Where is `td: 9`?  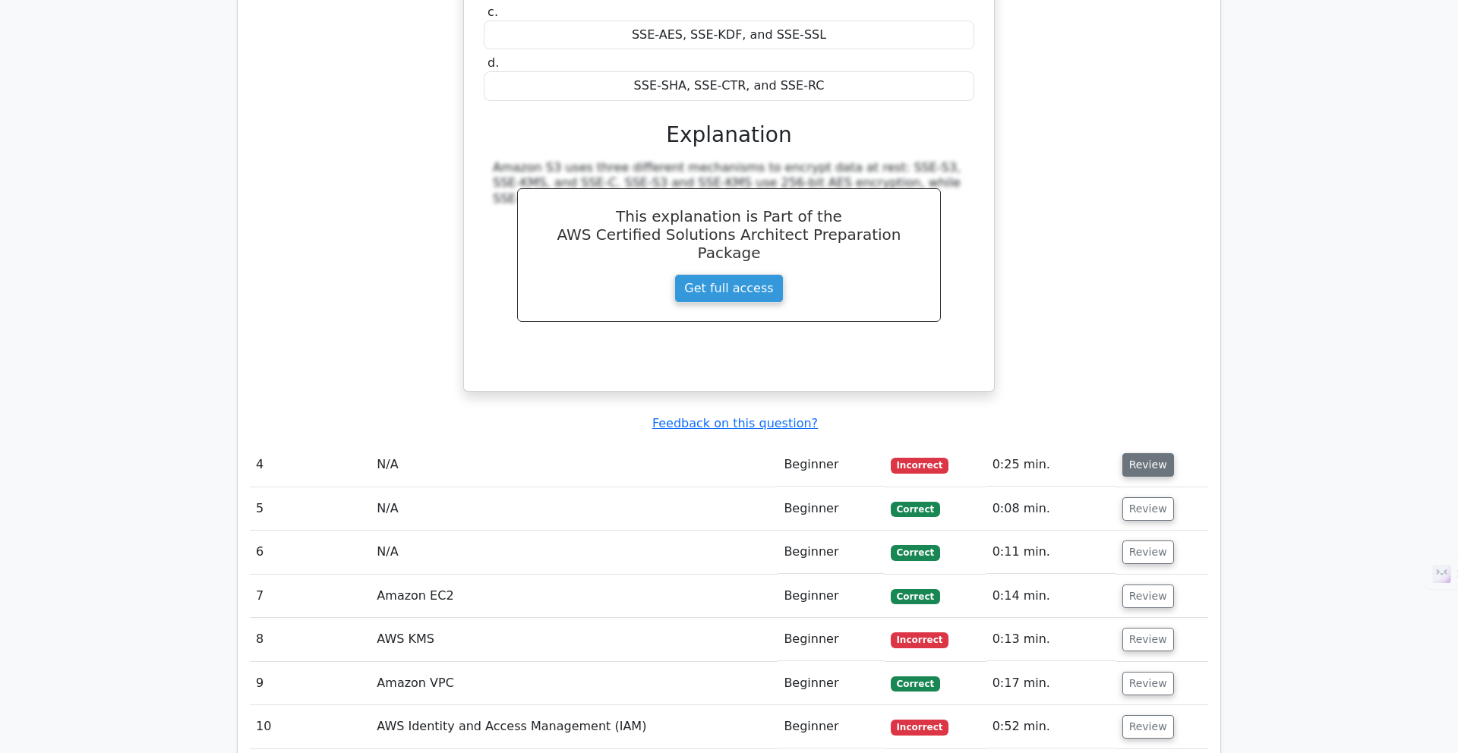
td: 9 is located at coordinates (310, 683).